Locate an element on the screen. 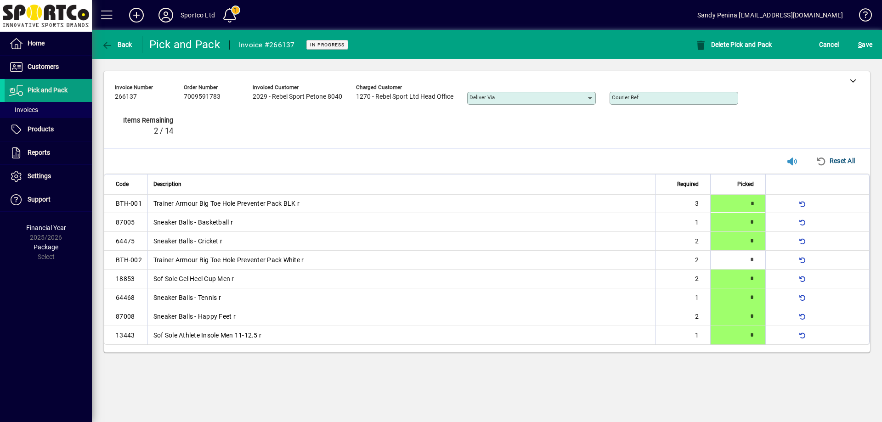 This screenshot has height=422, width=882. span: Pick and Pack is located at coordinates (47, 90).